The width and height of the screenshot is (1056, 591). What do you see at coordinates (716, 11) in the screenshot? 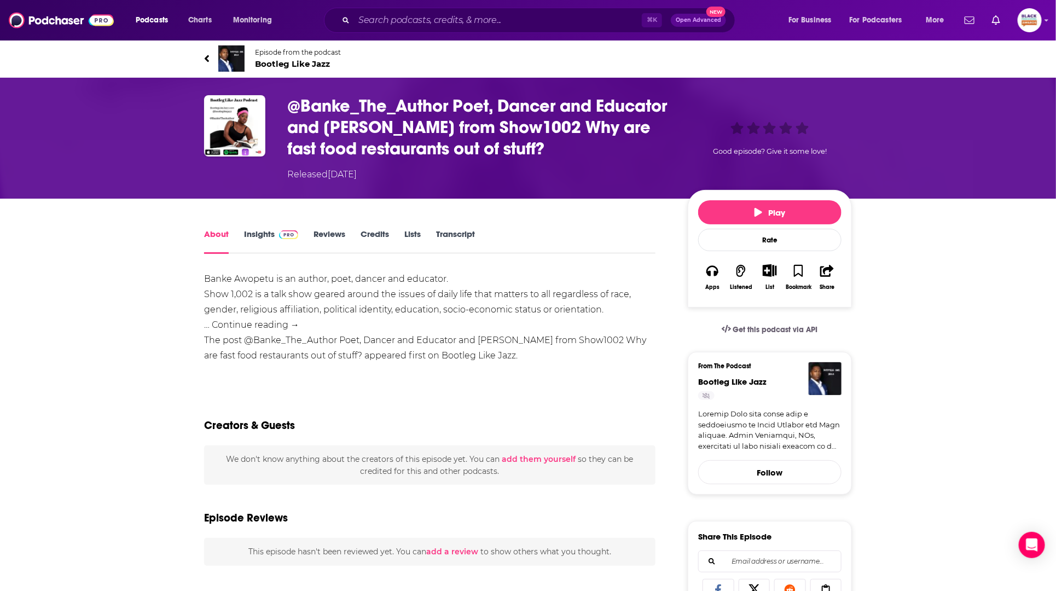
I see `span: New` at bounding box center [716, 11].